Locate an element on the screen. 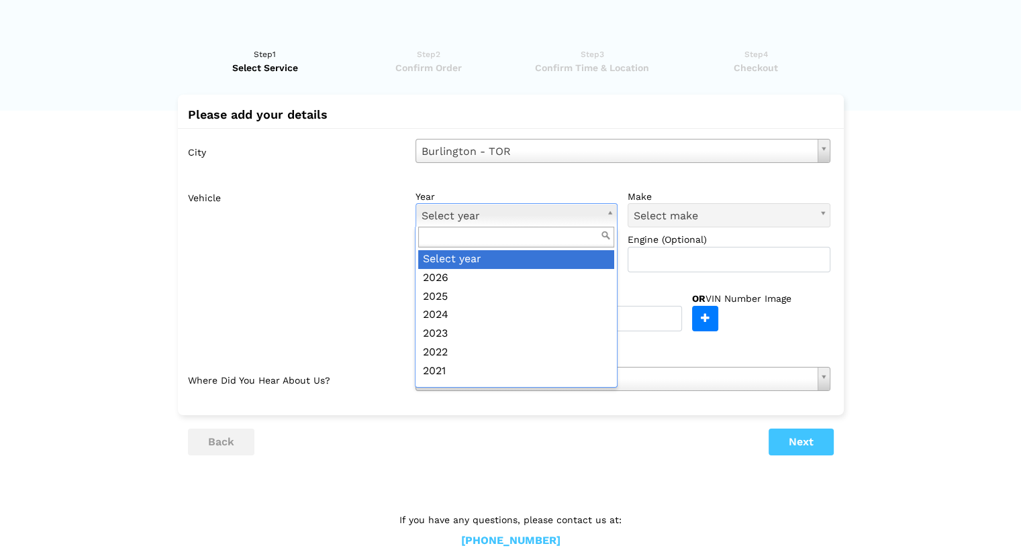 The width and height of the screenshot is (1021, 554). div: 2021 is located at coordinates (516, 372).